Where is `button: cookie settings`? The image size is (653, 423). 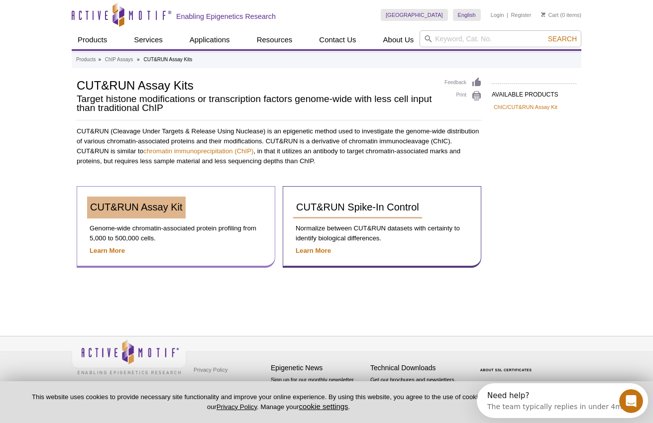 button: cookie settings is located at coordinates (323, 406).